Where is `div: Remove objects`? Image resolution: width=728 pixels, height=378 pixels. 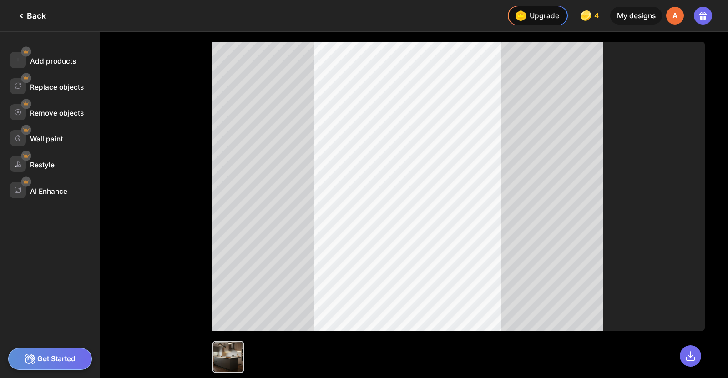
div: Remove objects is located at coordinates (57, 113).